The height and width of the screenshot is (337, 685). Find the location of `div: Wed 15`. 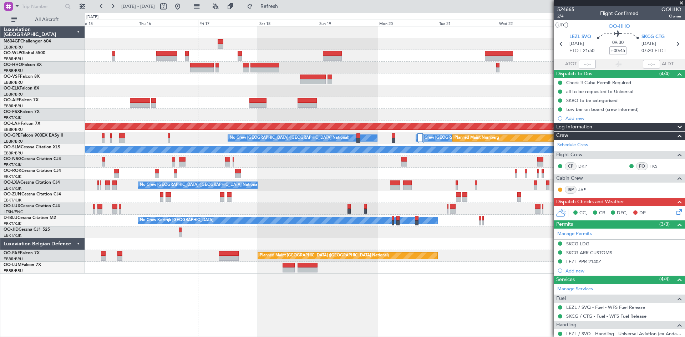

div: Wed 15 is located at coordinates (108, 23).